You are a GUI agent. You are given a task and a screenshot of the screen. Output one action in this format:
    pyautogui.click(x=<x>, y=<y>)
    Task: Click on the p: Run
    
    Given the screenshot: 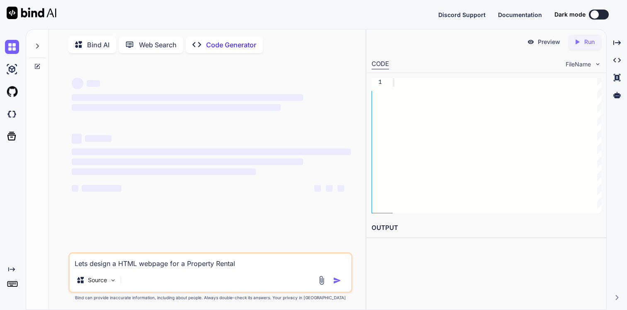 What is the action you would take?
    pyautogui.click(x=589, y=42)
    